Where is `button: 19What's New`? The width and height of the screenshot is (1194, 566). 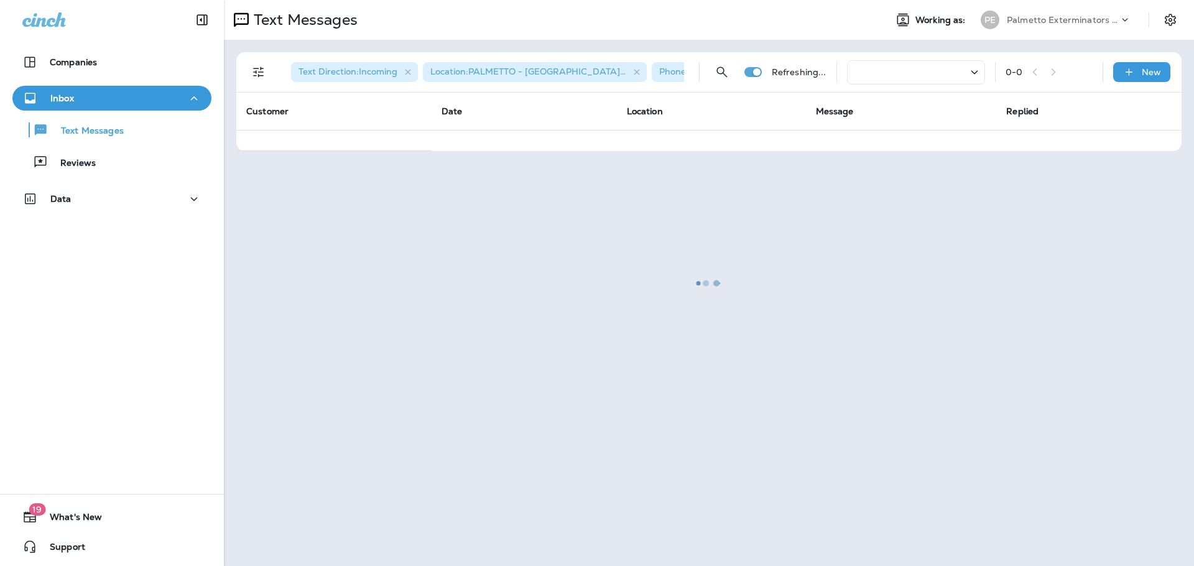
button: 19What's New is located at coordinates (112, 517).